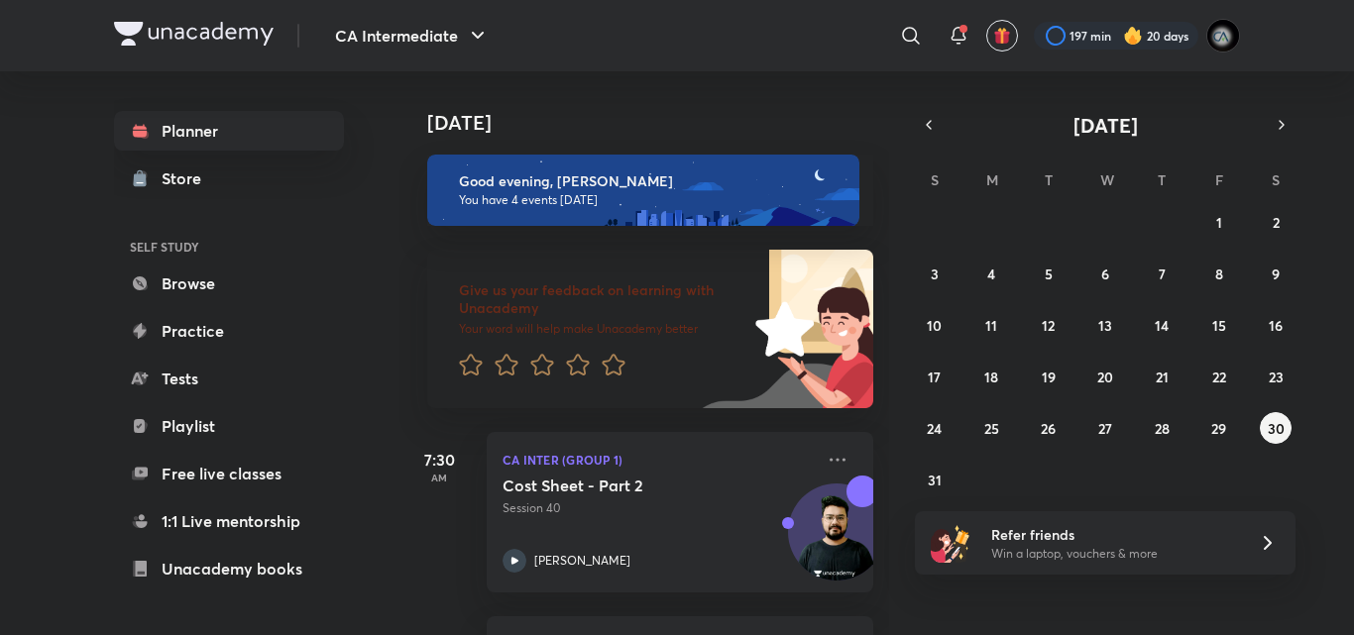  I want to click on button: August 15, 2025, so click(1219, 325).